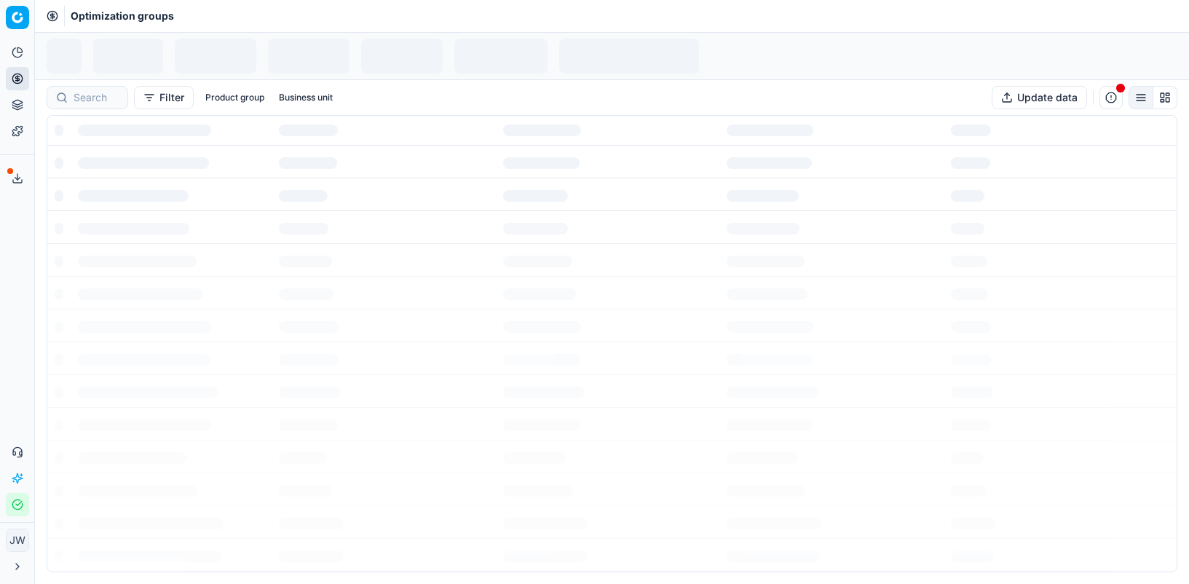 The image size is (1189, 584). Describe the element at coordinates (1039, 98) in the screenshot. I see `button: Update data` at that location.